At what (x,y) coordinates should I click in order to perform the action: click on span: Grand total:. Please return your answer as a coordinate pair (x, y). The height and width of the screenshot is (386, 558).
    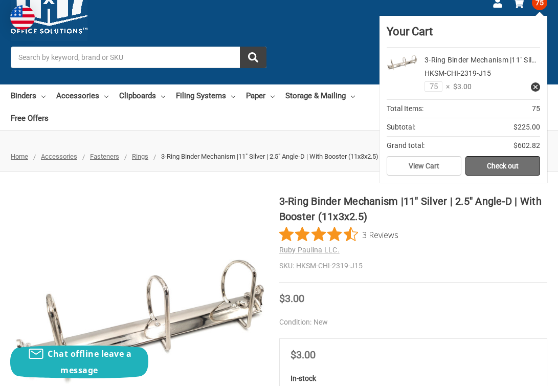
    Looking at the image, I should click on (406, 145).